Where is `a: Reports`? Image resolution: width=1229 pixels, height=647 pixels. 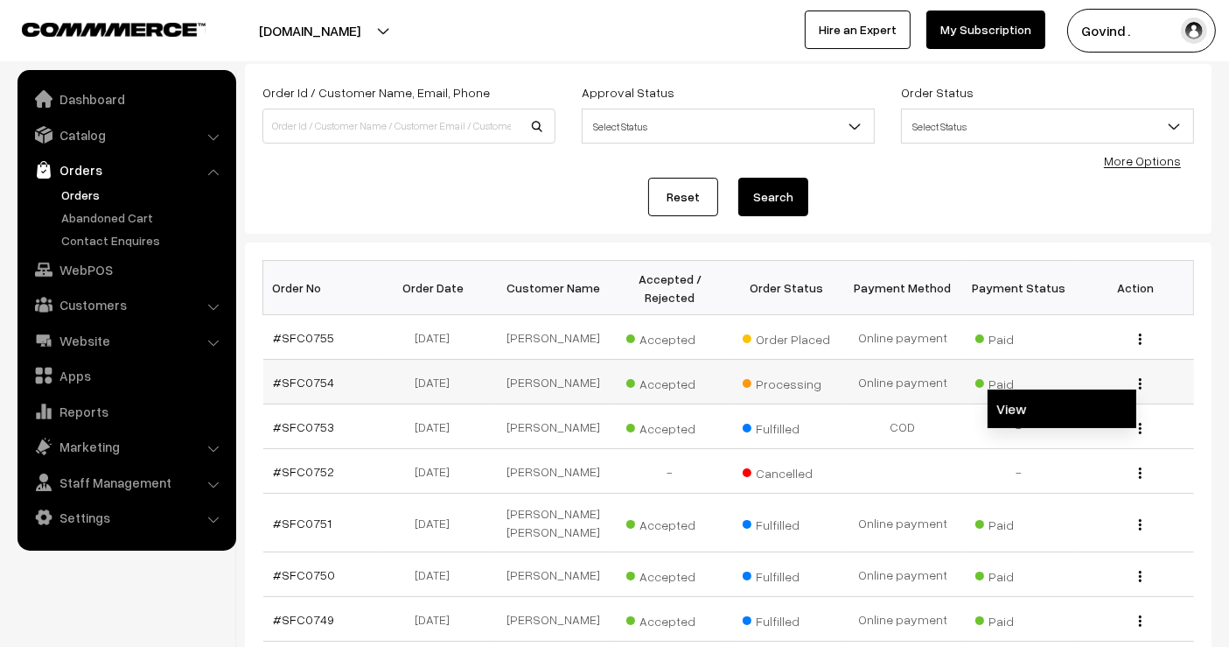
a: Reports is located at coordinates (126, 411).